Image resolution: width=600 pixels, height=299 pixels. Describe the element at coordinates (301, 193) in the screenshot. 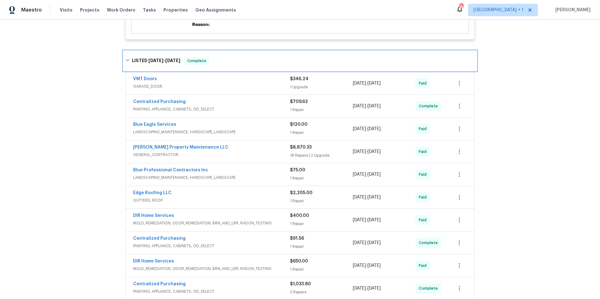

I see `span: $2,205.00` at that location.